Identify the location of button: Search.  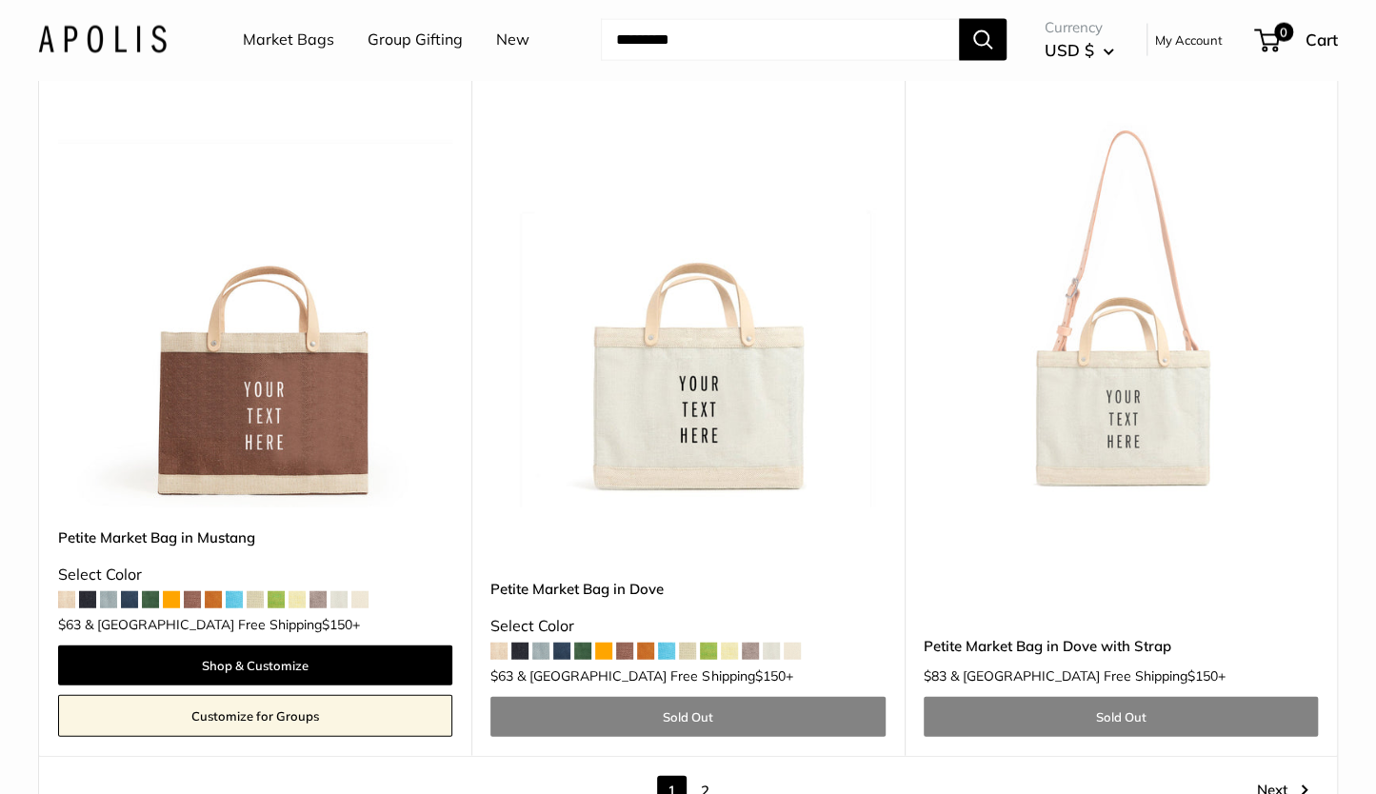
(983, 40).